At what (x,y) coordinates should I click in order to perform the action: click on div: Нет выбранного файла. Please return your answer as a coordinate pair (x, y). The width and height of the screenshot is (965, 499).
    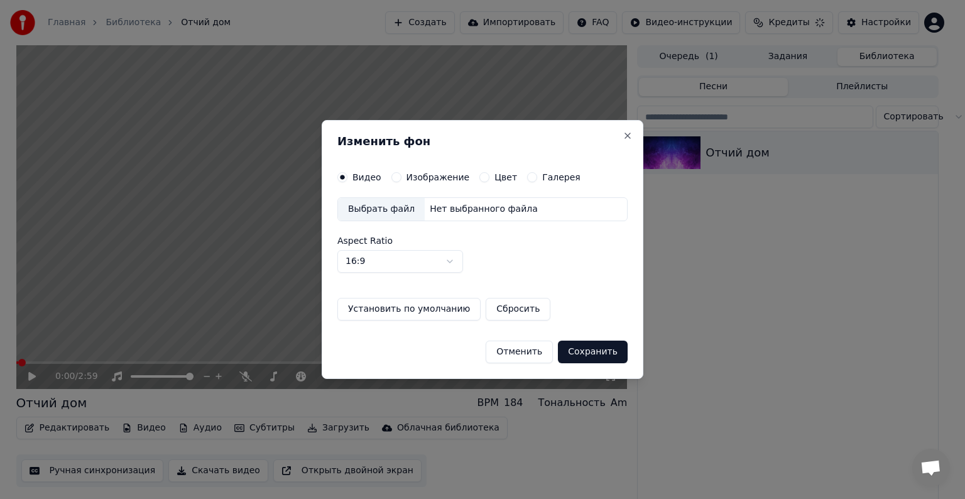
    Looking at the image, I should click on (484, 209).